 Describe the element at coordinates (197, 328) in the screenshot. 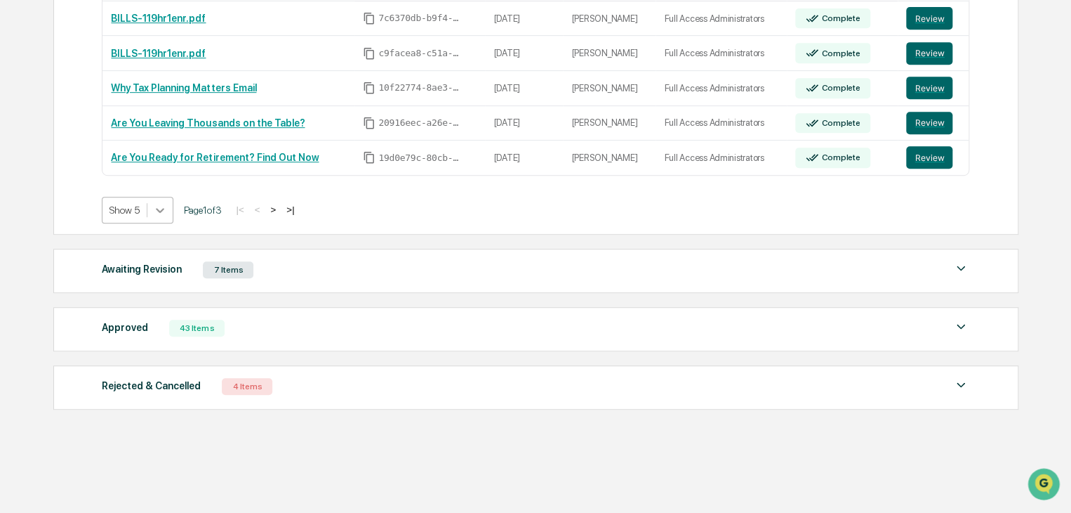

I see `div: 43 Items` at that location.